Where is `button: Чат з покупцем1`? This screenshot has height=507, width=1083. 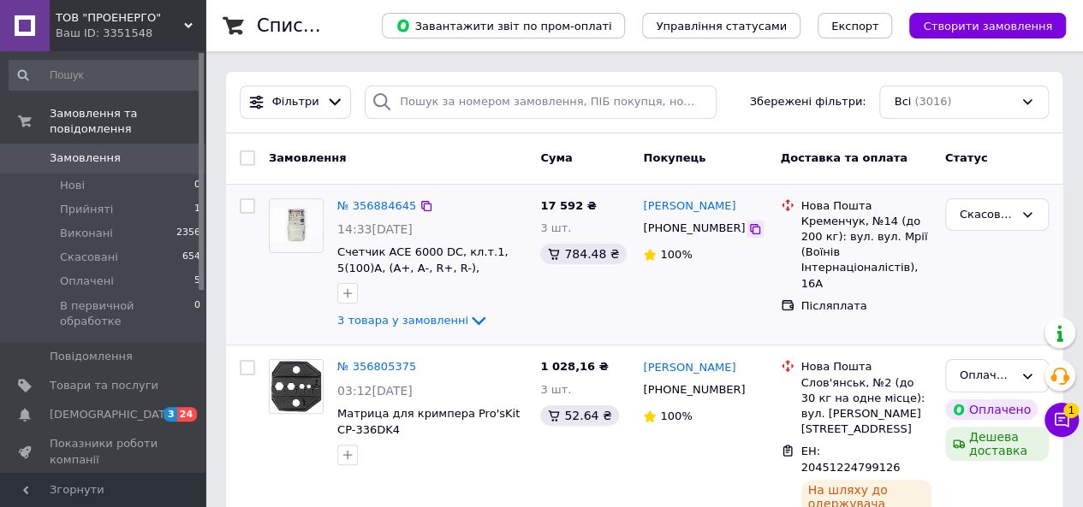
button: Чат з покупцем1 is located at coordinates (1061, 420).